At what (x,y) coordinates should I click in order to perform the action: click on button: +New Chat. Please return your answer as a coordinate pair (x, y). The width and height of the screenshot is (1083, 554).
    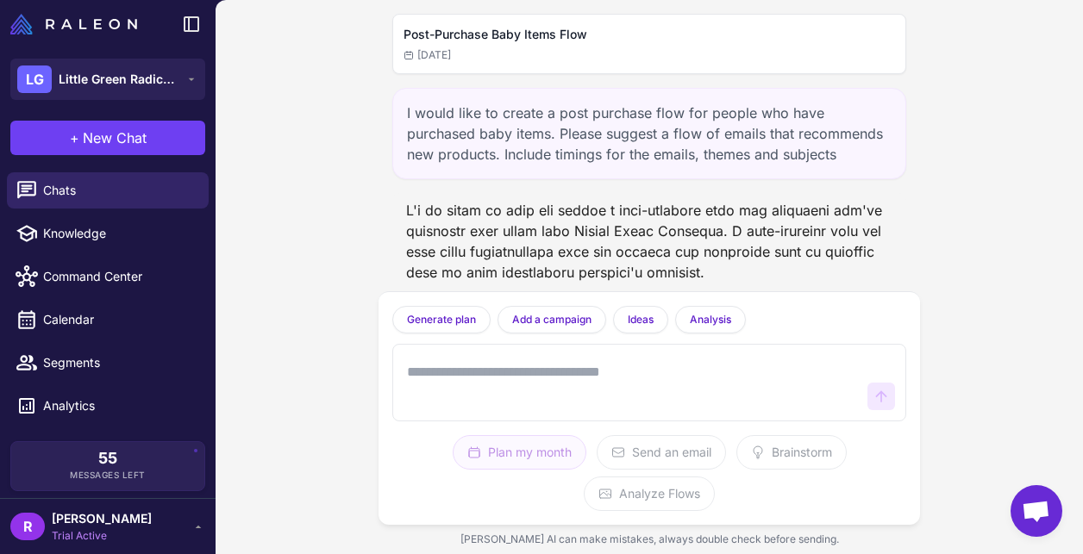
    Looking at the image, I should click on (108, 138).